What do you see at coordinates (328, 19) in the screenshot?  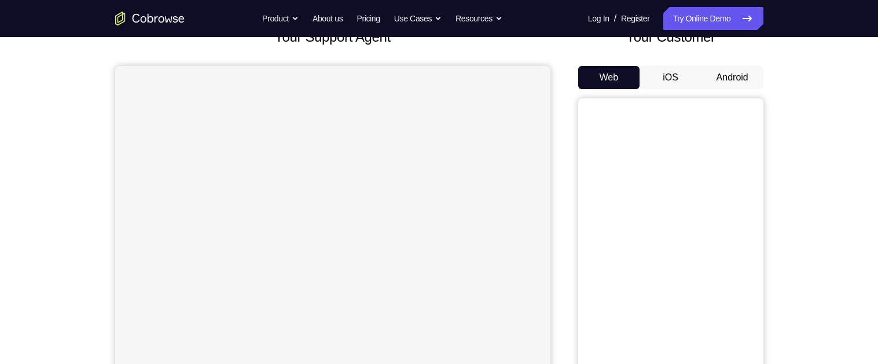 I see `a: About us` at bounding box center [328, 19].